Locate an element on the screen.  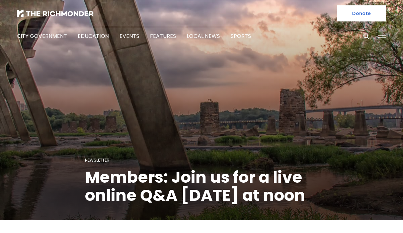
a: Sports is located at coordinates (241, 36).